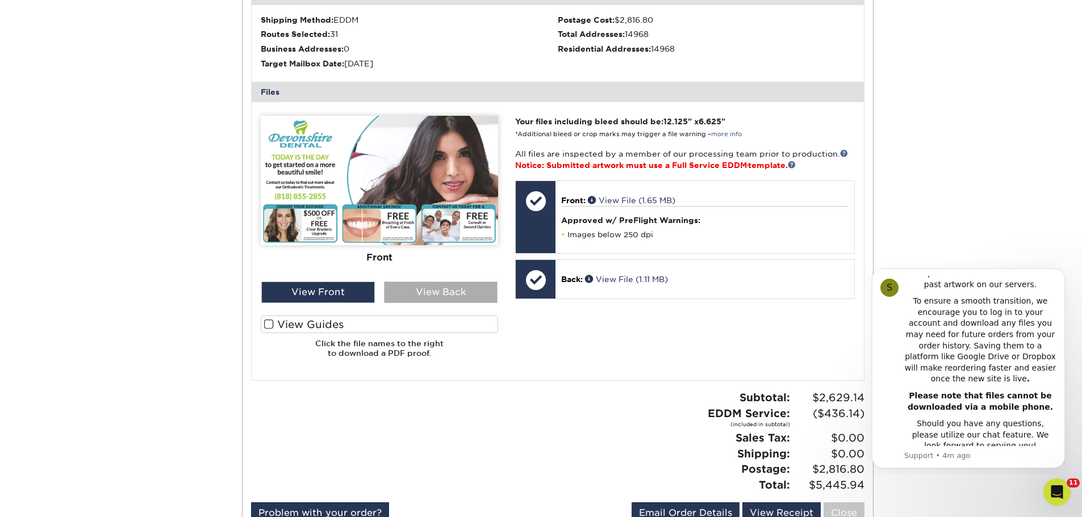  I want to click on div: View Front, so click(318, 292).